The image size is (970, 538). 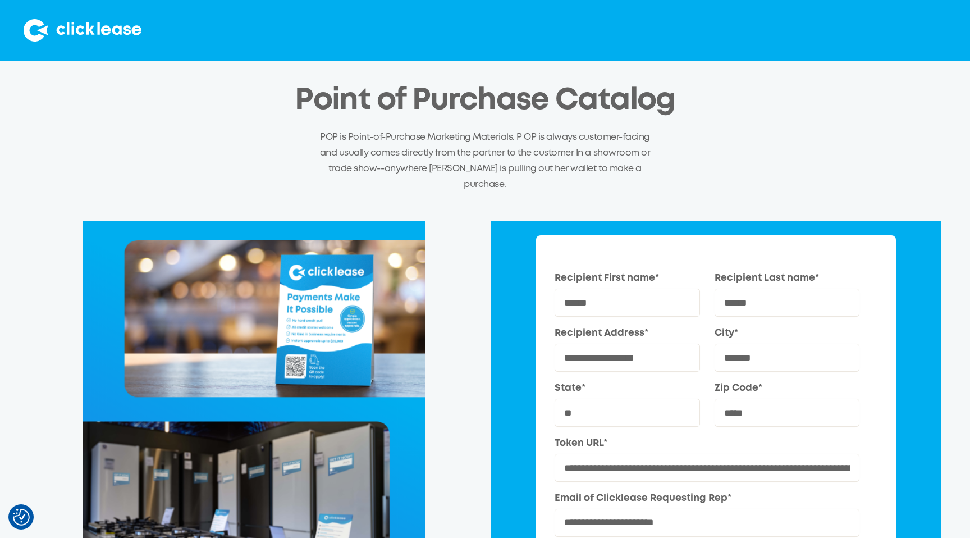 I want to click on button: Consent Preferences, so click(x=21, y=517).